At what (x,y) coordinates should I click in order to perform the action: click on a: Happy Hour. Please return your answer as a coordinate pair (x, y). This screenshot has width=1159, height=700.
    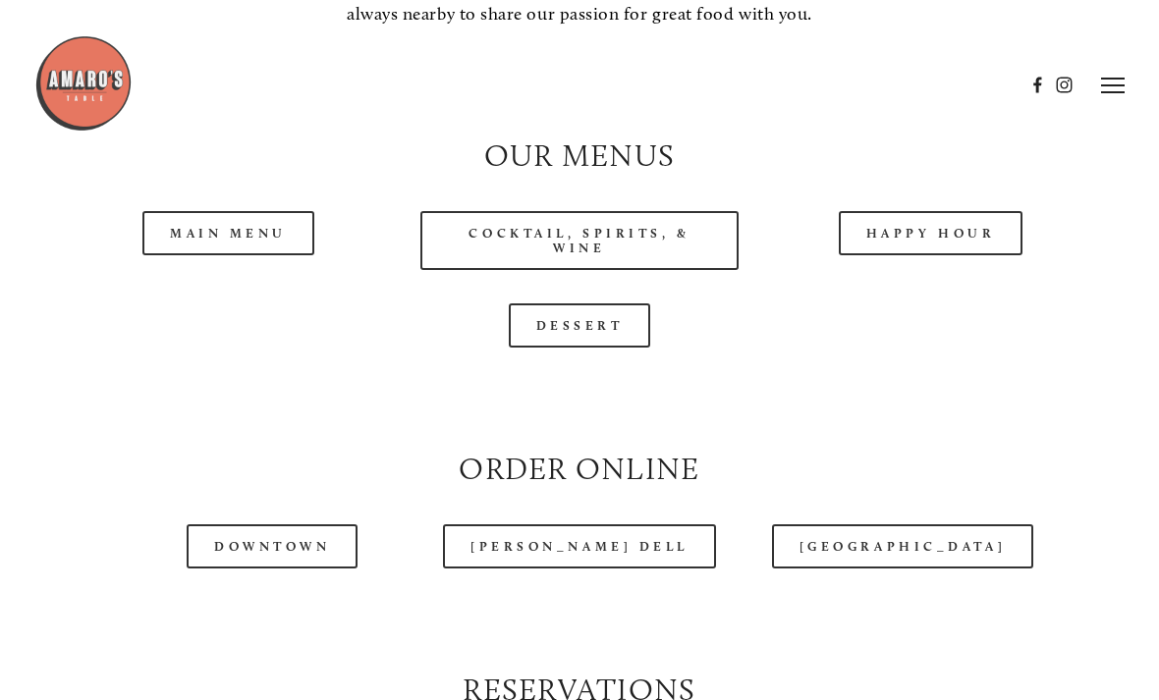
    Looking at the image, I should click on (931, 233).